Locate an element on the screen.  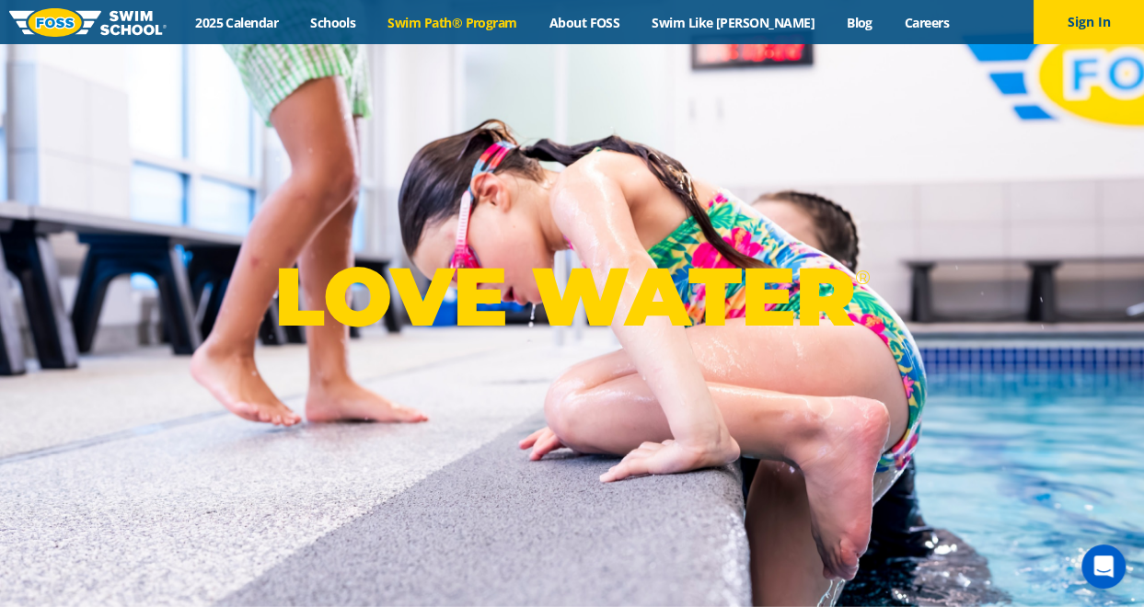
div: Open Intercom Messenger is located at coordinates (1103, 567).